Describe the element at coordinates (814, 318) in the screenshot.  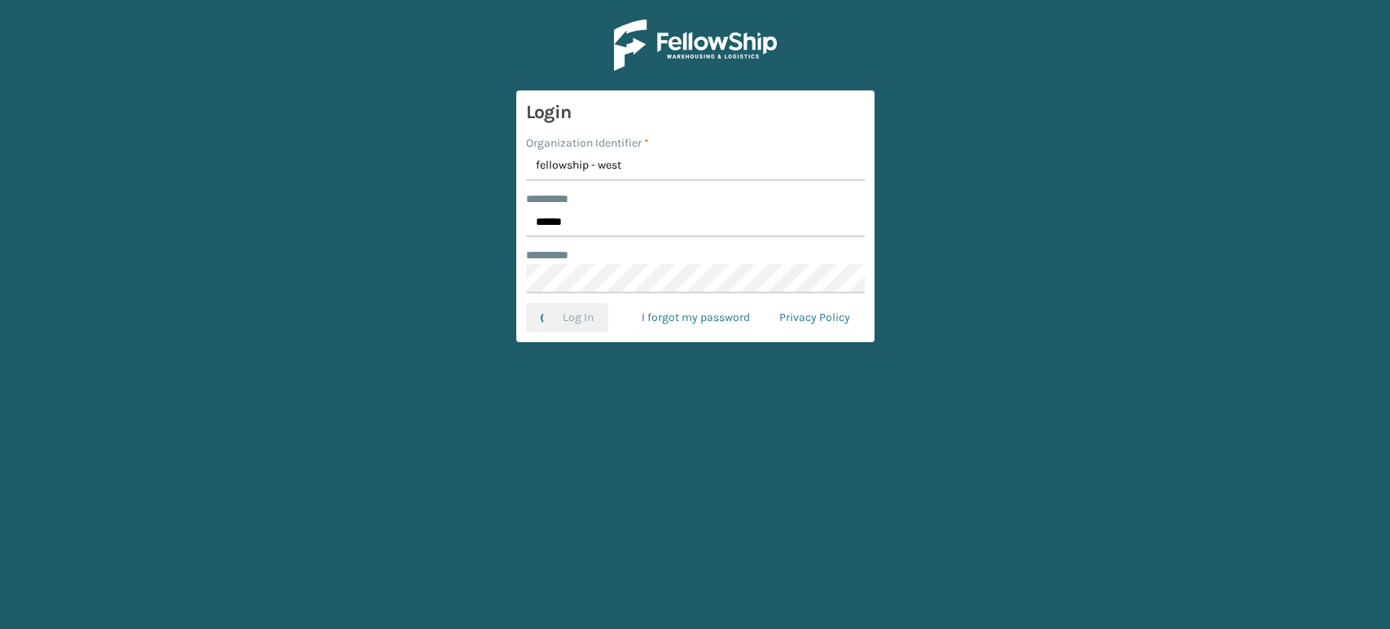
I see `a: Privacy Policy` at that location.